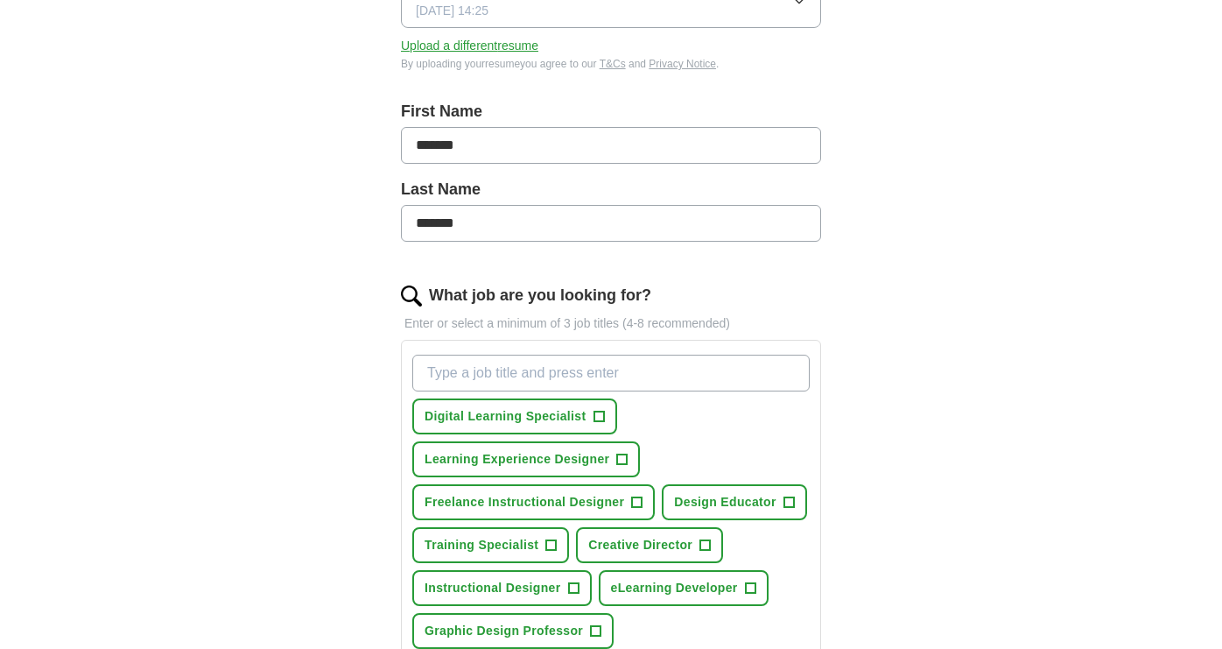 The height and width of the screenshot is (649, 1222). I want to click on label: What job are you looking for?, so click(540, 295).